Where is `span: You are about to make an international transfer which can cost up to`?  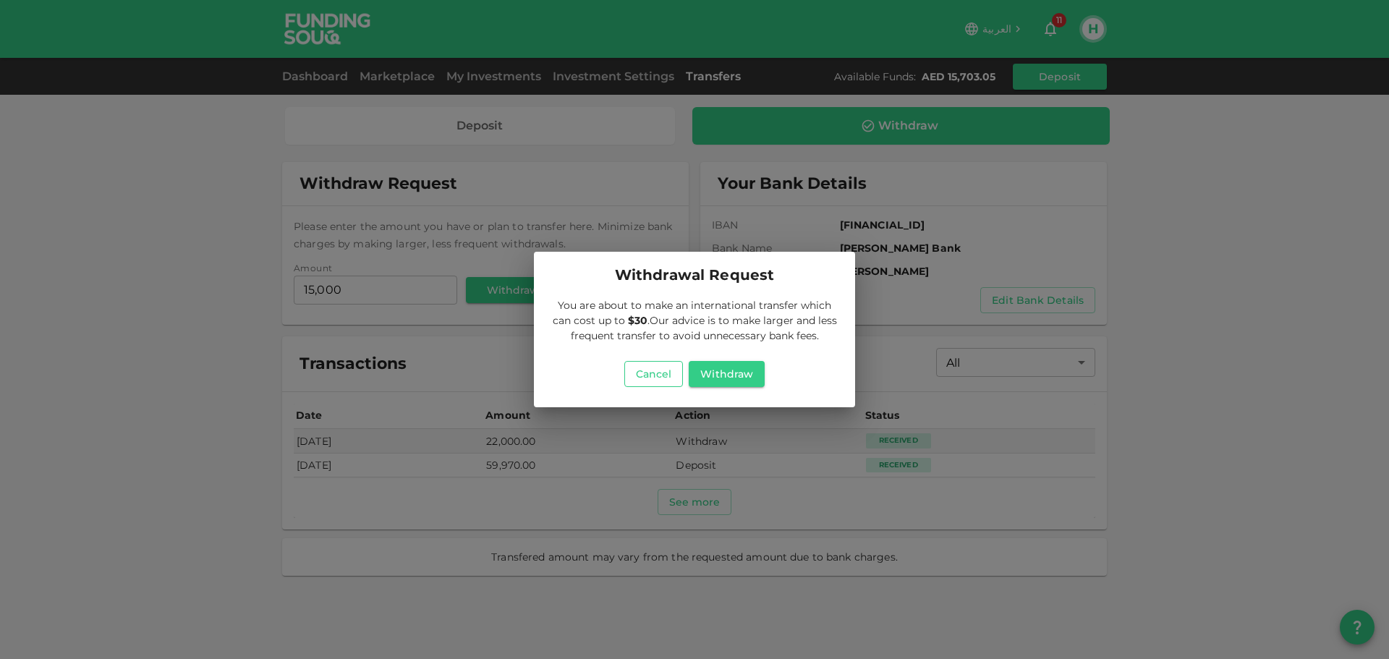 span: You are about to make an international transfer which can cost up to is located at coordinates (692, 313).